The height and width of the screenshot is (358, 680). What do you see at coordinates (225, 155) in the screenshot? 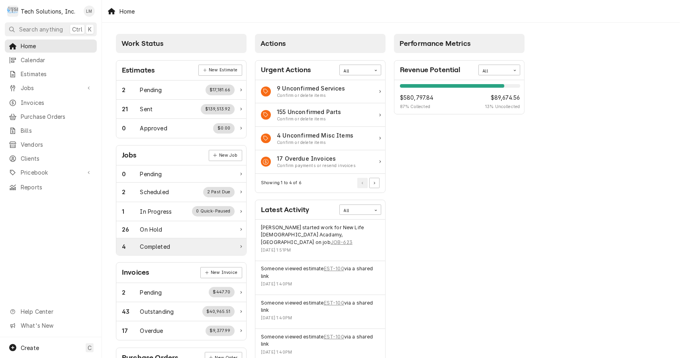
I see `a: New Job` at bounding box center [225, 155].